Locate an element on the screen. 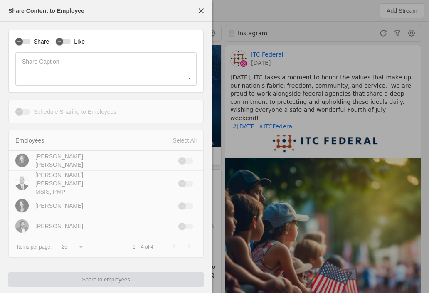  div: Select All is located at coordinates (184, 140).